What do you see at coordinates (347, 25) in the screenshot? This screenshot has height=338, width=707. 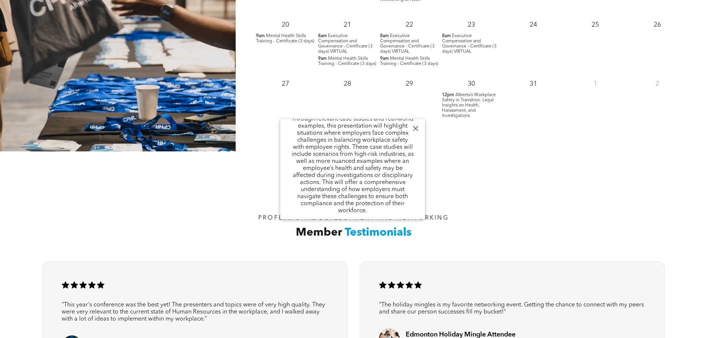 I see `p: 21` at bounding box center [347, 25].